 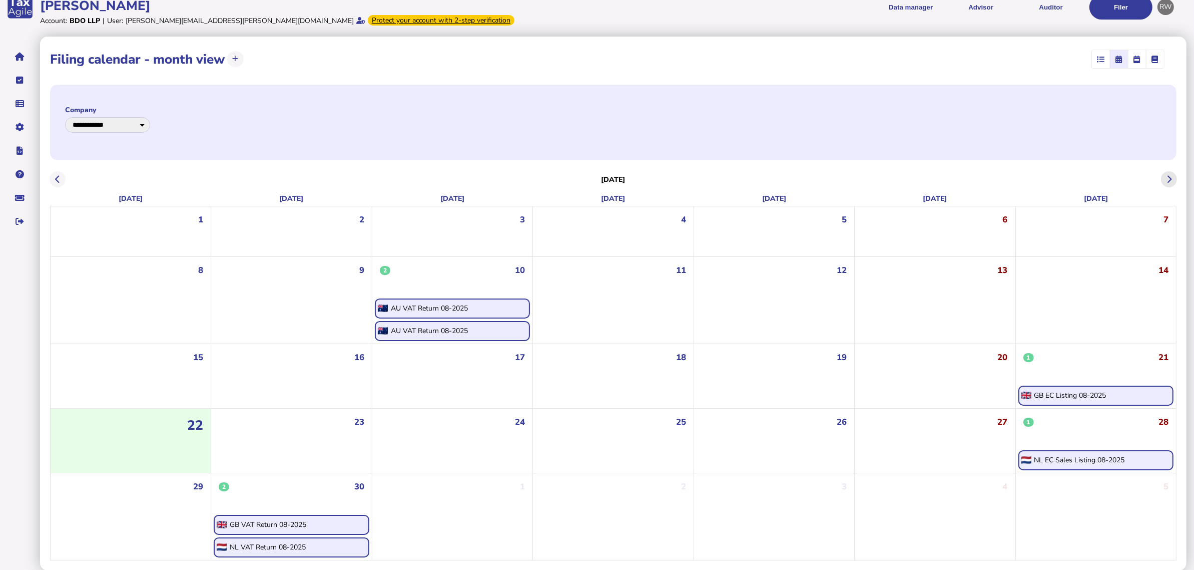 What do you see at coordinates (268, 524) in the screenshot?
I see `div: GB VAT Return 08-2025` at bounding box center [268, 524].